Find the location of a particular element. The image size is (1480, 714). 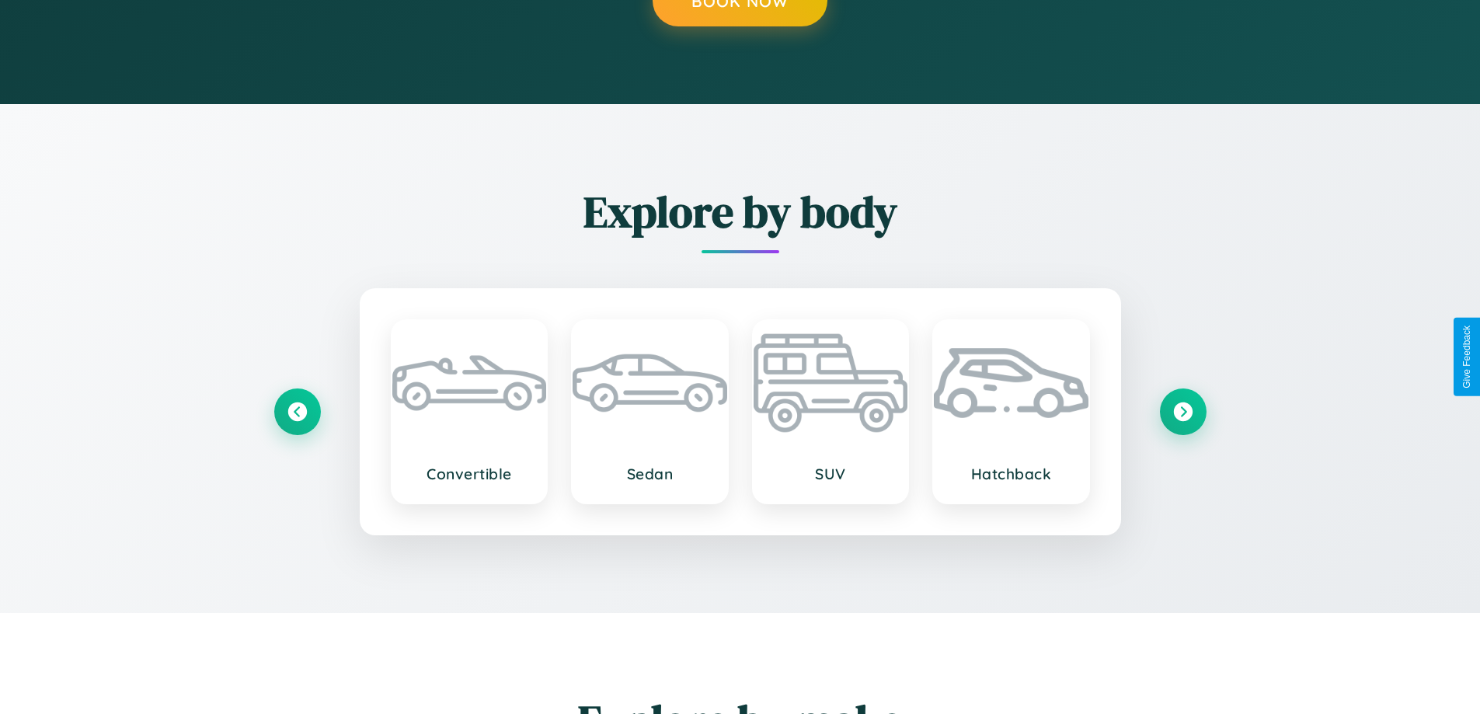

h2: Explore by body is located at coordinates (740, 211).